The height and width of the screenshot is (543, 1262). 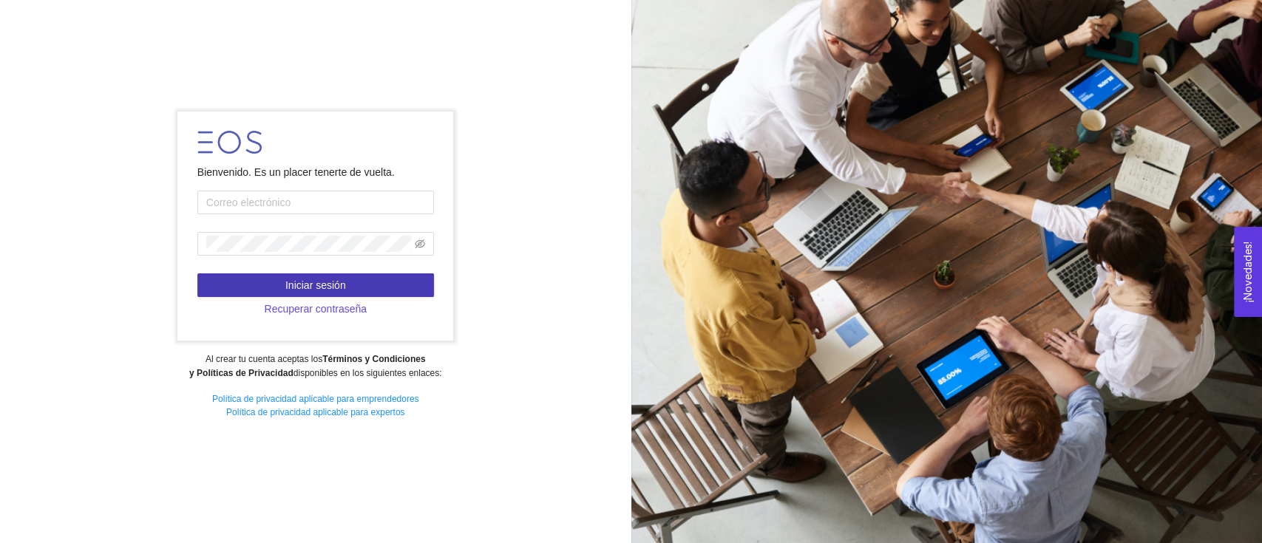 What do you see at coordinates (315, 413) in the screenshot?
I see `a: Política de privacidad aplicable para expertos` at bounding box center [315, 413].